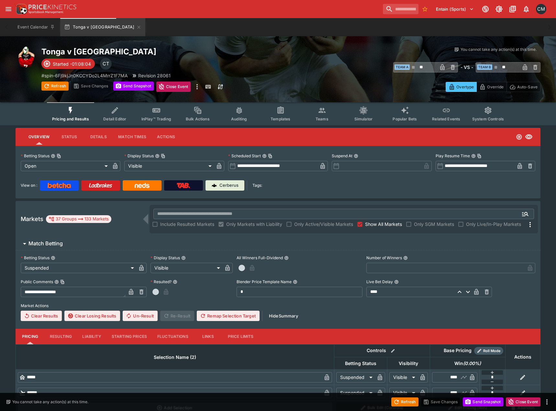 The image size is (556, 411). Describe the element at coordinates (295, 282) in the screenshot. I see `button: Blender Price Template Name` at that location.